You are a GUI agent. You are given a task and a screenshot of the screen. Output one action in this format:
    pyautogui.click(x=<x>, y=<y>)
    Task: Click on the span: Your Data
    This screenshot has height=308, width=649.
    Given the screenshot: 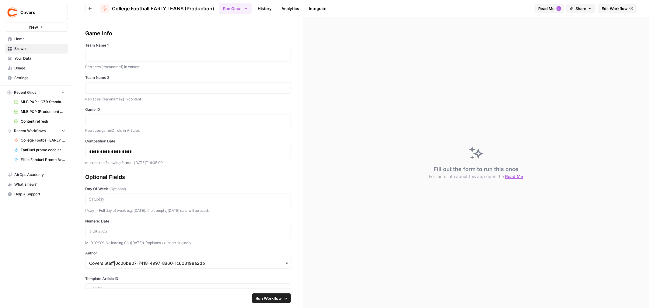 What is the action you would take?
    pyautogui.click(x=40, y=58)
    